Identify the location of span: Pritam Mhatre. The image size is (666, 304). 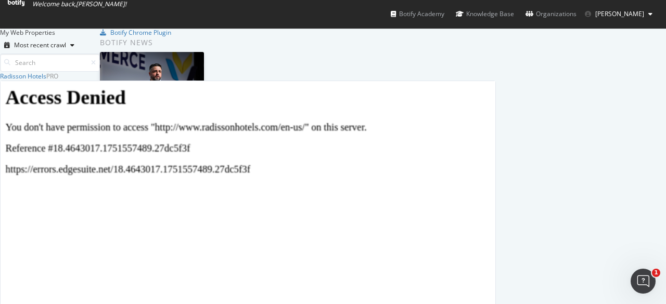
(620, 14).